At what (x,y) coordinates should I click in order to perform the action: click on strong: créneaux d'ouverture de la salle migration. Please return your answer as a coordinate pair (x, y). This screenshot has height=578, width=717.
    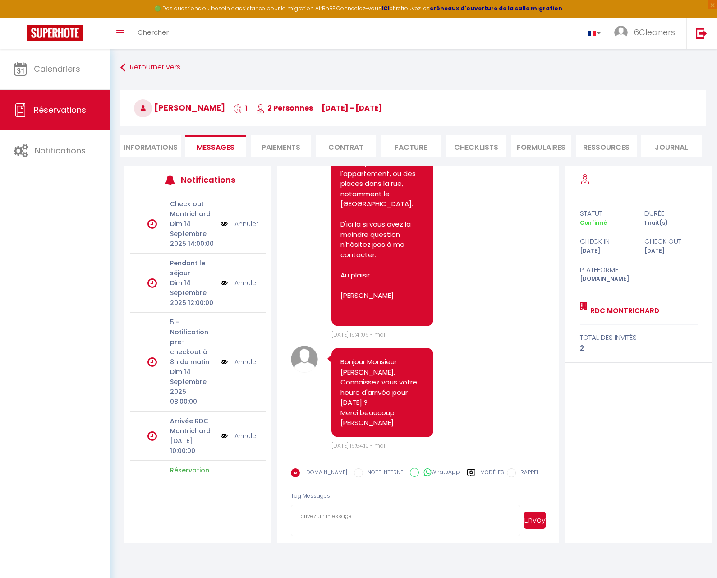
    Looking at the image, I should click on (496, 8).